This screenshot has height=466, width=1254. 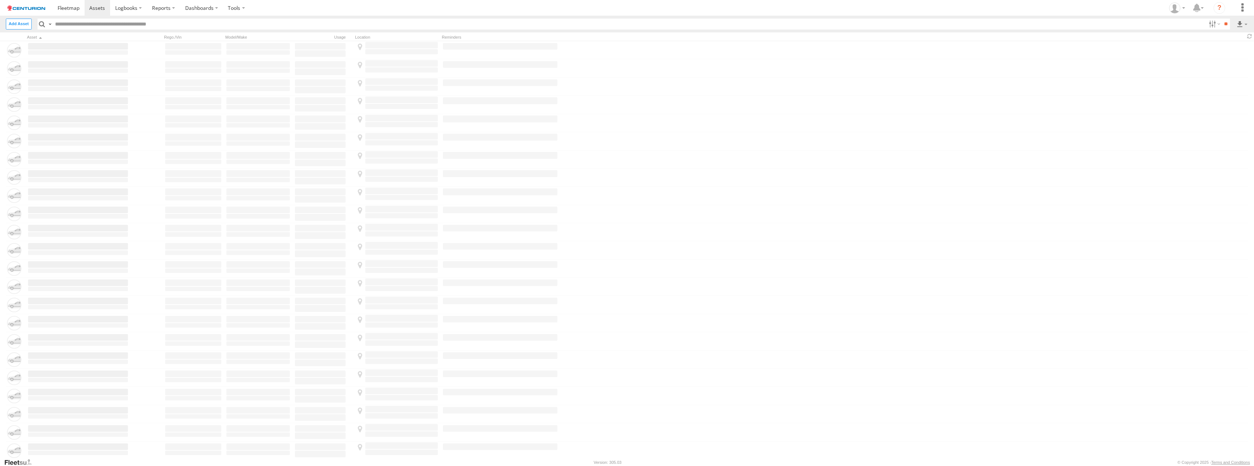 I want to click on div: Click to Sort, so click(x=78, y=37).